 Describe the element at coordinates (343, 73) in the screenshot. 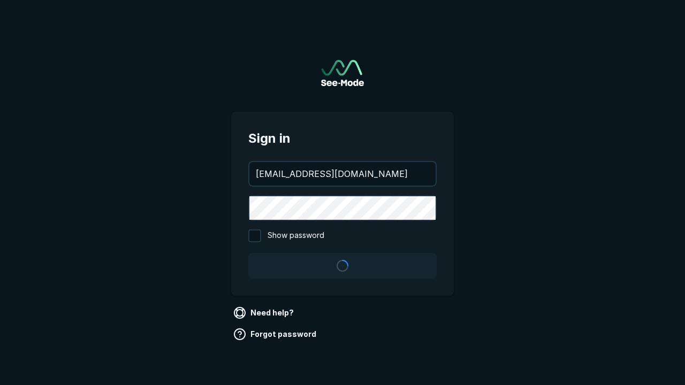

I see `img: See-Mode Logo` at that location.